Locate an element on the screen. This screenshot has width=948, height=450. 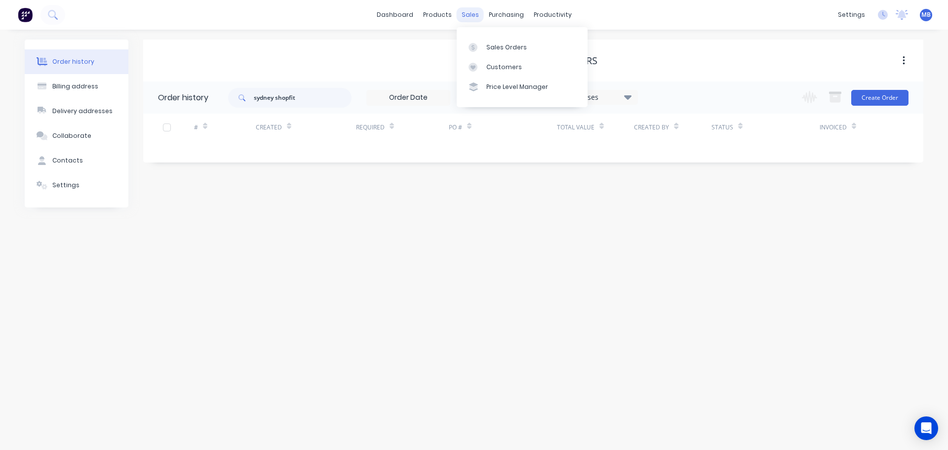
div: purchasing is located at coordinates (506, 15).